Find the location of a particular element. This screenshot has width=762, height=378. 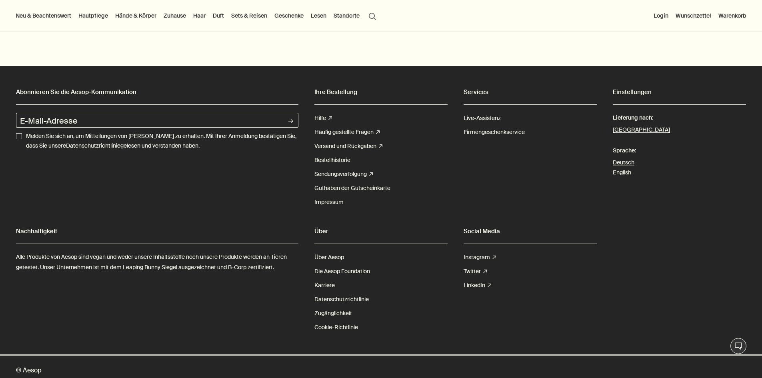

button: Live-Support Chat is located at coordinates (738, 346).